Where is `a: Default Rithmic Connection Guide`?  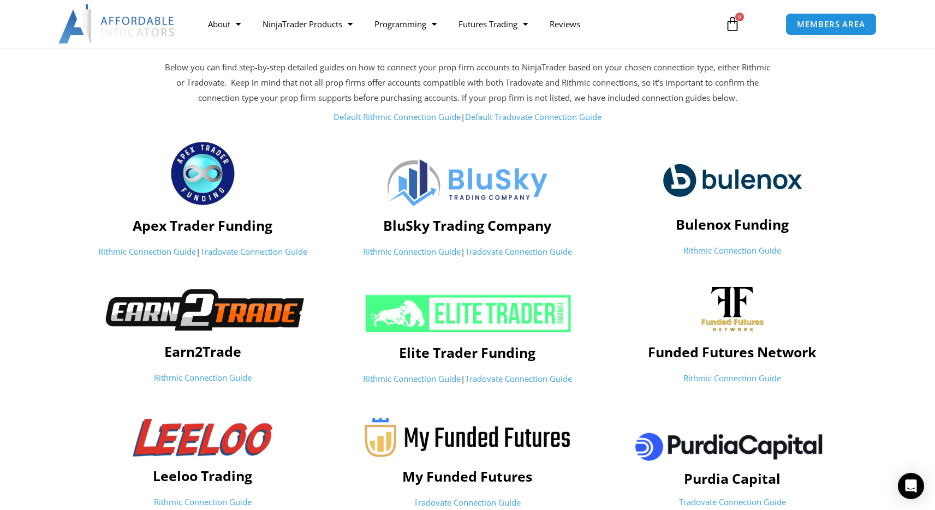
a: Default Rithmic Connection Guide is located at coordinates (397, 117).